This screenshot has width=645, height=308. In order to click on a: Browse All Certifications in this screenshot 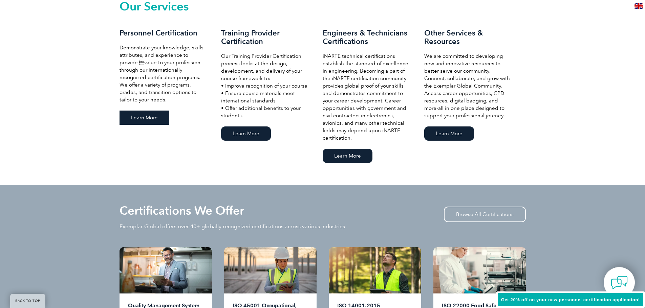, I will do `click(485, 215)`.